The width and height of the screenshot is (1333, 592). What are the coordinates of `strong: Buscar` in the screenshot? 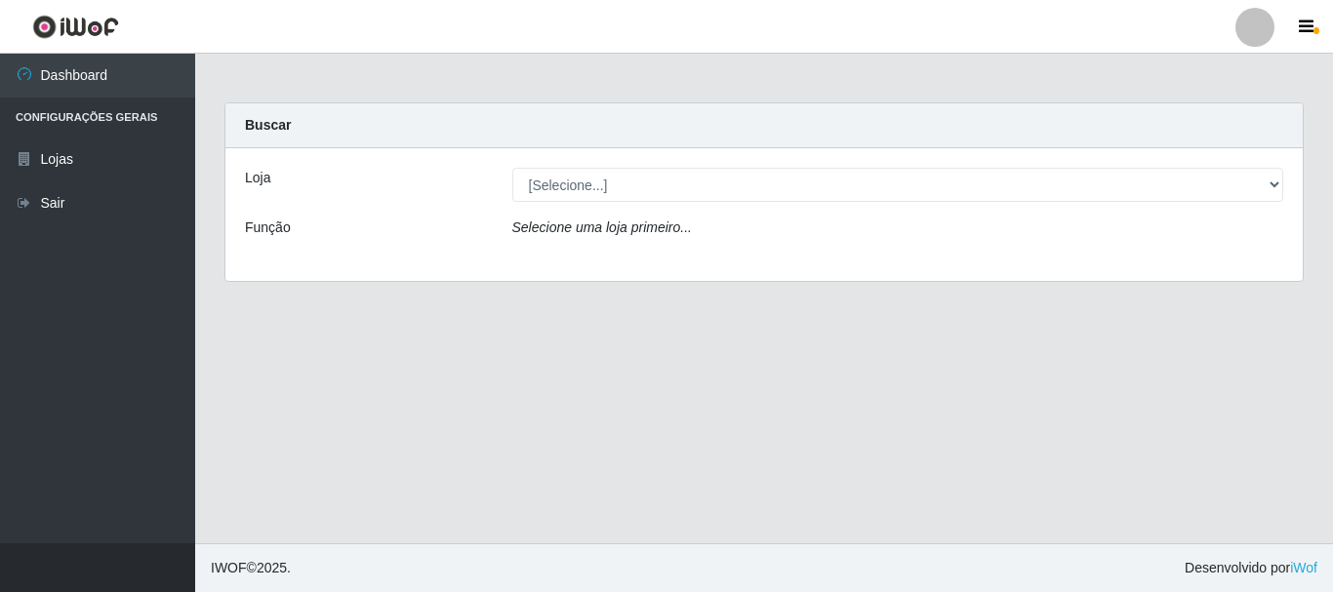 It's located at (267, 125).